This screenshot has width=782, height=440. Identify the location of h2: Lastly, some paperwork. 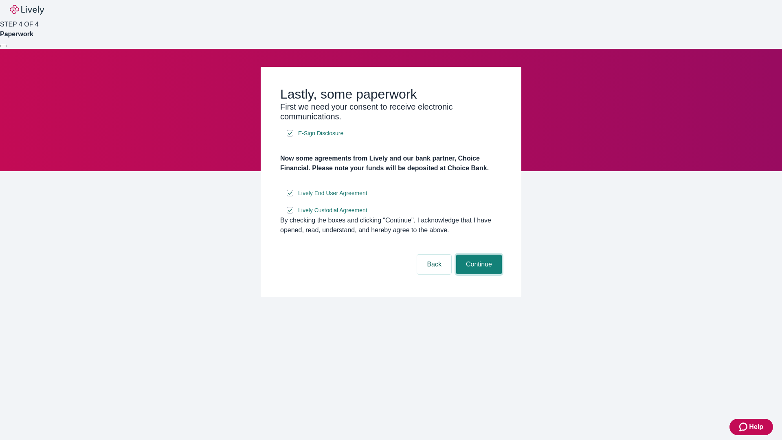
(391, 94).